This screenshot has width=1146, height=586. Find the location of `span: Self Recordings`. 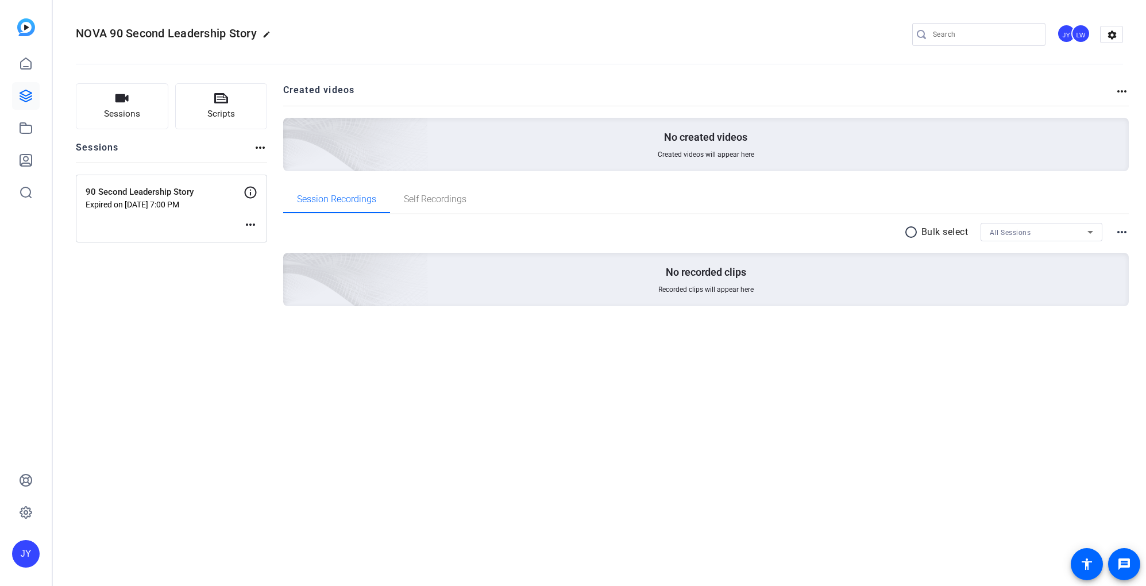

span: Self Recordings is located at coordinates (435, 199).